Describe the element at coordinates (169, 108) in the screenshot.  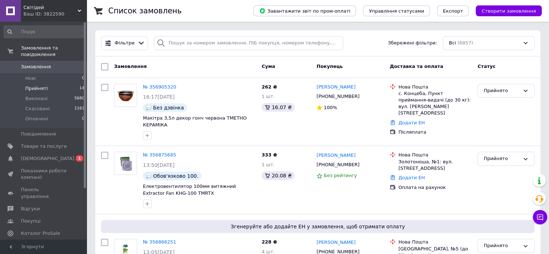
I see `span: Без дзвінка` at that location.